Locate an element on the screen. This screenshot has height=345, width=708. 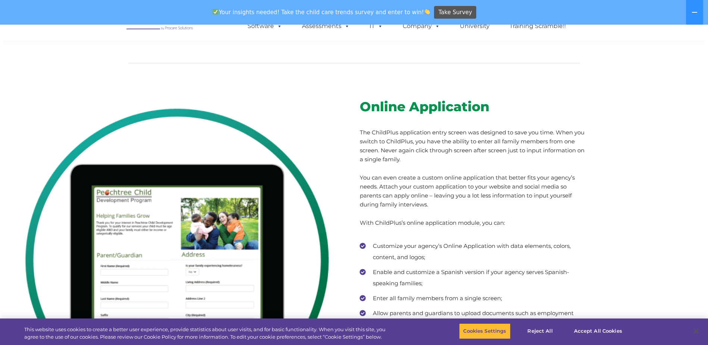
a: University is located at coordinates (475, 26).